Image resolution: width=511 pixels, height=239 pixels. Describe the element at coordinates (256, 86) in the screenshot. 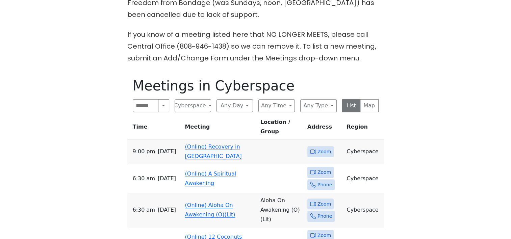

I see `h1: Meetings in Cyberspace` at that location.